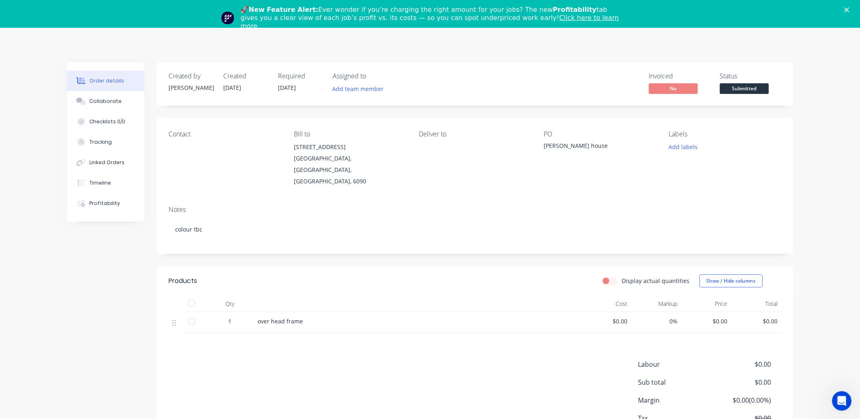 This screenshot has width=860, height=419. Describe the element at coordinates (430, 22) in the screenshot. I see `a: Click here to learn more.` at that location.